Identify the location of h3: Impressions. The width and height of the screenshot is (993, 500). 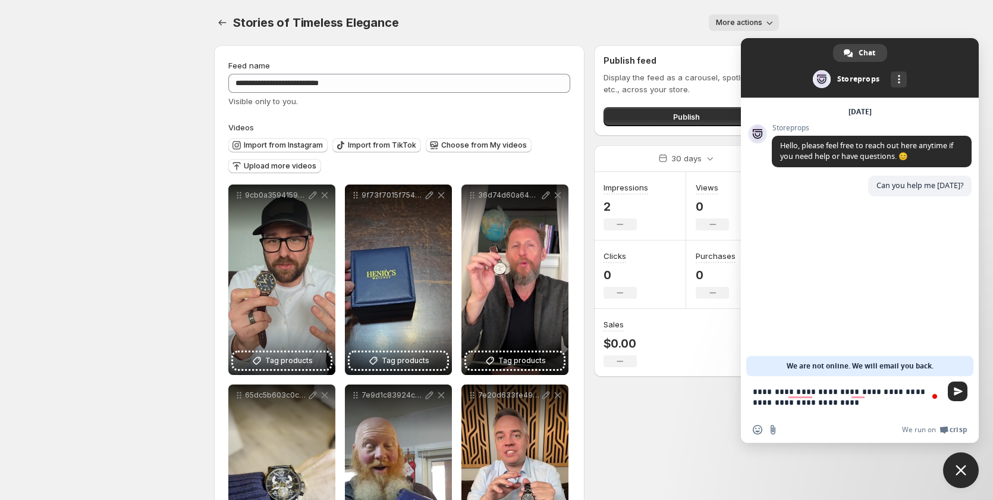
(626, 187).